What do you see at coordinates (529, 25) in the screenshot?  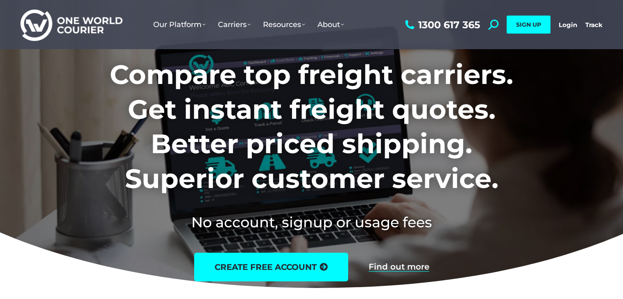 I see `span: SIGN UP` at bounding box center [529, 25].